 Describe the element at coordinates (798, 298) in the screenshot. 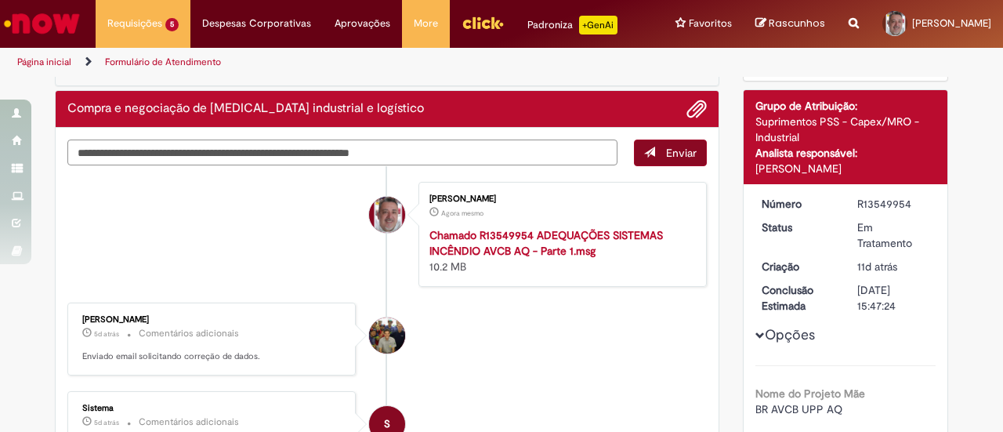

I see `dt: Conclusão Estimada` at that location.